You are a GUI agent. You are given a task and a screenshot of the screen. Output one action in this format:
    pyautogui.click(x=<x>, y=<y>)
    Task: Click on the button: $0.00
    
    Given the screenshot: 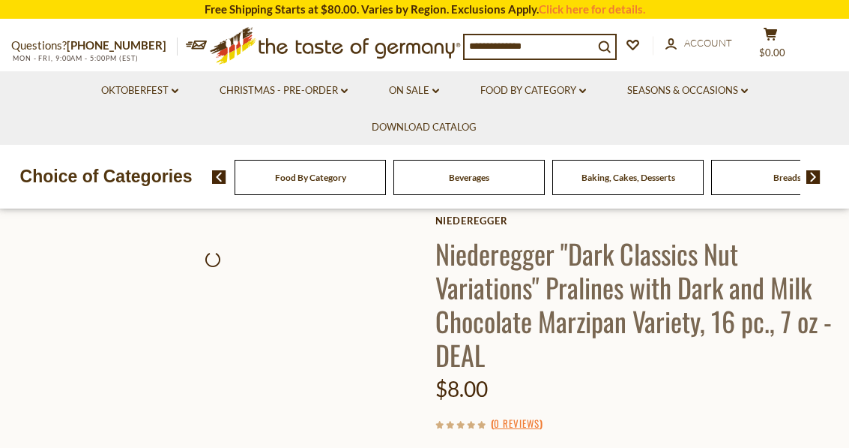 What is the action you would take?
    pyautogui.click(x=771, y=46)
    